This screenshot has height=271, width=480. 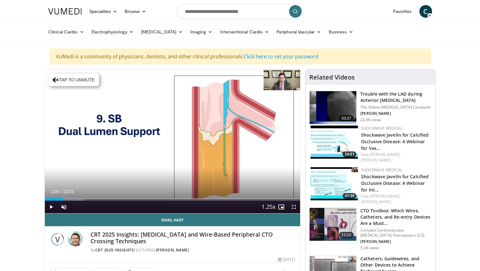 What do you see at coordinates (66, 32) in the screenshot?
I see `a: Clinical Cardio` at bounding box center [66, 32].